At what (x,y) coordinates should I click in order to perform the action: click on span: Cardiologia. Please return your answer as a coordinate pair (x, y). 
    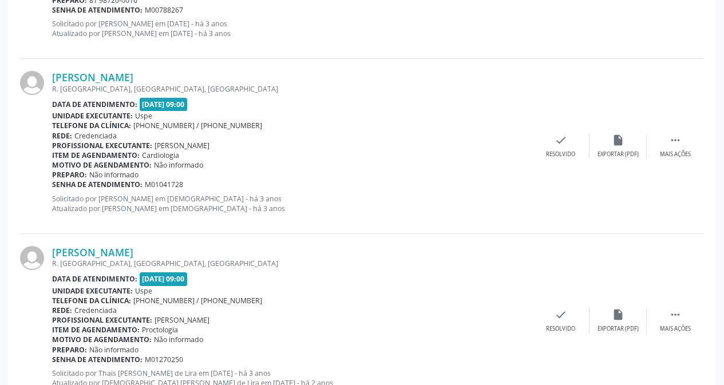
    Looking at the image, I should click on (160, 155).